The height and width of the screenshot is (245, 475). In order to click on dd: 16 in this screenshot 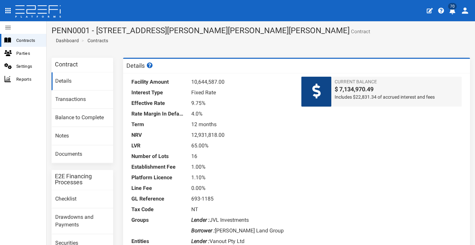, I will do `click(241, 157)`.